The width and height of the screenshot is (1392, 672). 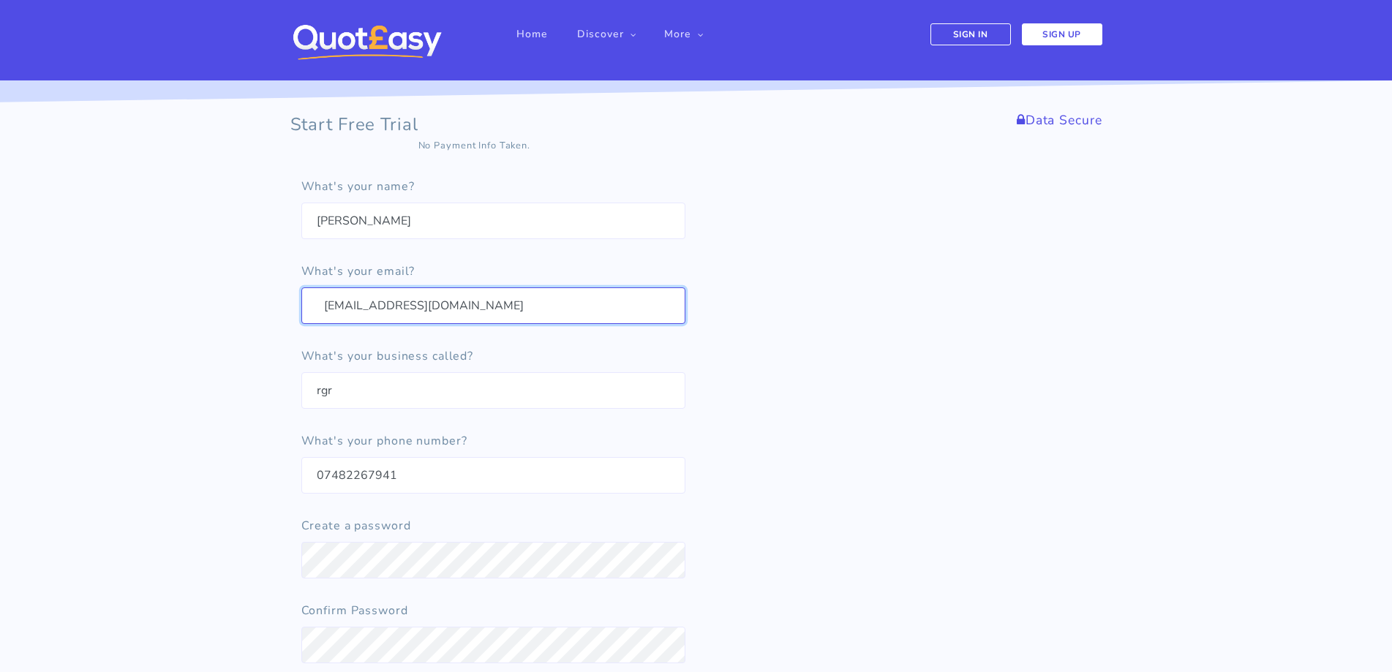 What do you see at coordinates (601, 34) in the screenshot?
I see `a: Discover` at bounding box center [601, 34].